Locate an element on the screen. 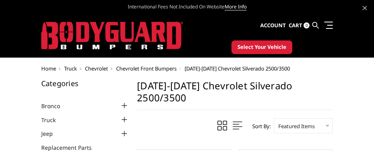 This screenshot has height=151, width=374. span: Select Your Vehicle is located at coordinates (262, 47).